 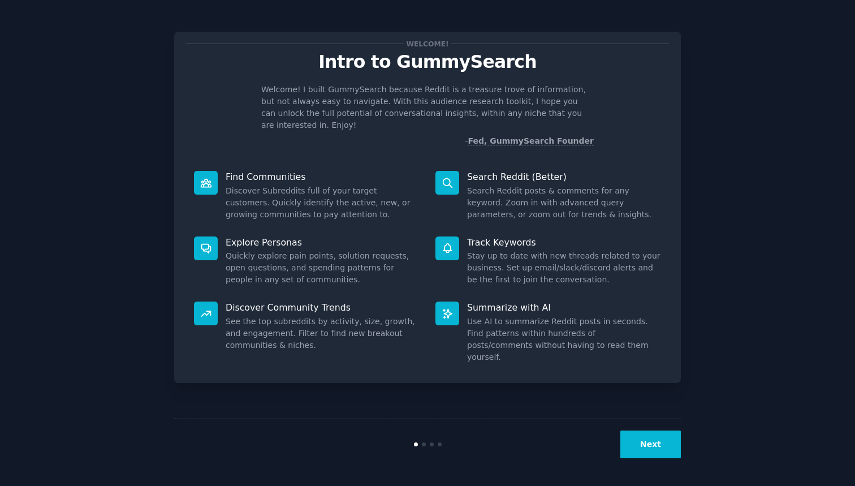 What do you see at coordinates (322, 267) in the screenshot?
I see `dd: Quickly explore pain points, solution requests, open questions, and spending patterns for people ...` at bounding box center [322, 267].